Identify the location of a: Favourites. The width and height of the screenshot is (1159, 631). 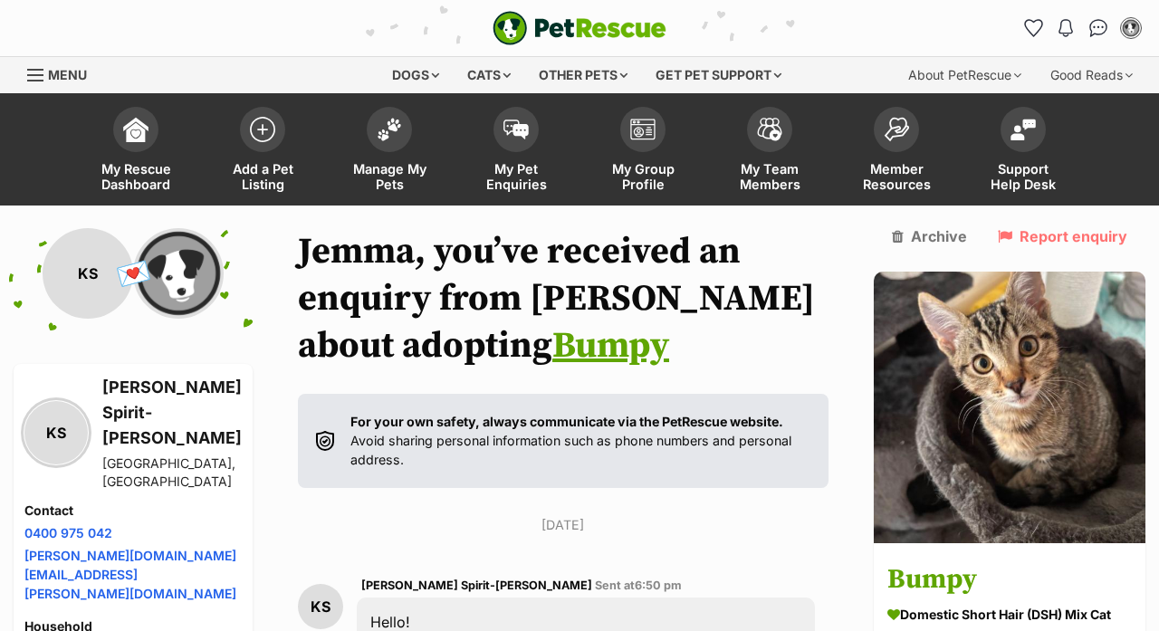
(1033, 28).